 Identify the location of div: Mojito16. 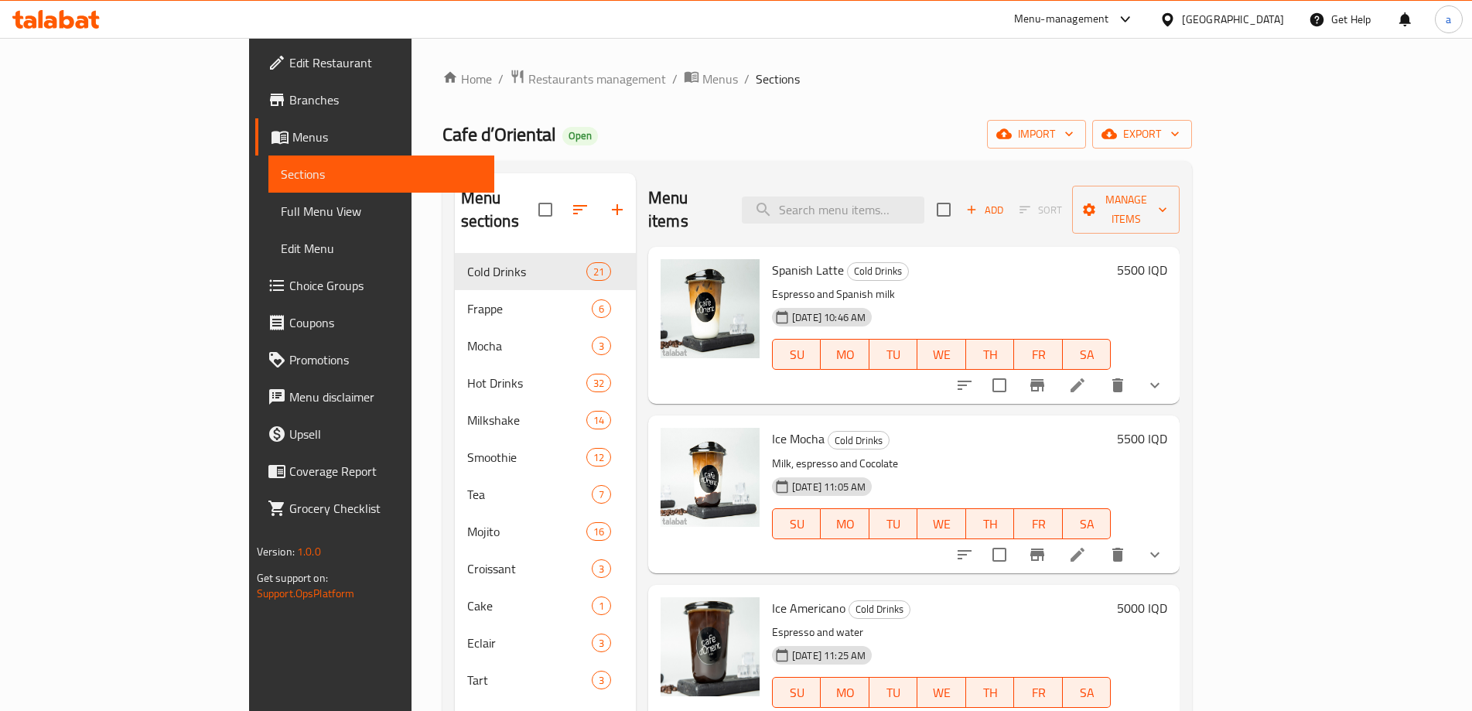
(545, 532).